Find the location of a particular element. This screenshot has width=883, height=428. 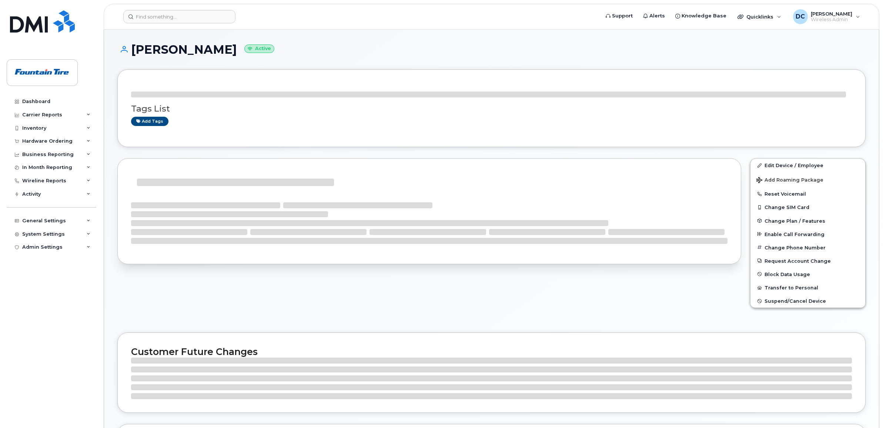

button: Add Roaming Package is located at coordinates (808, 179).